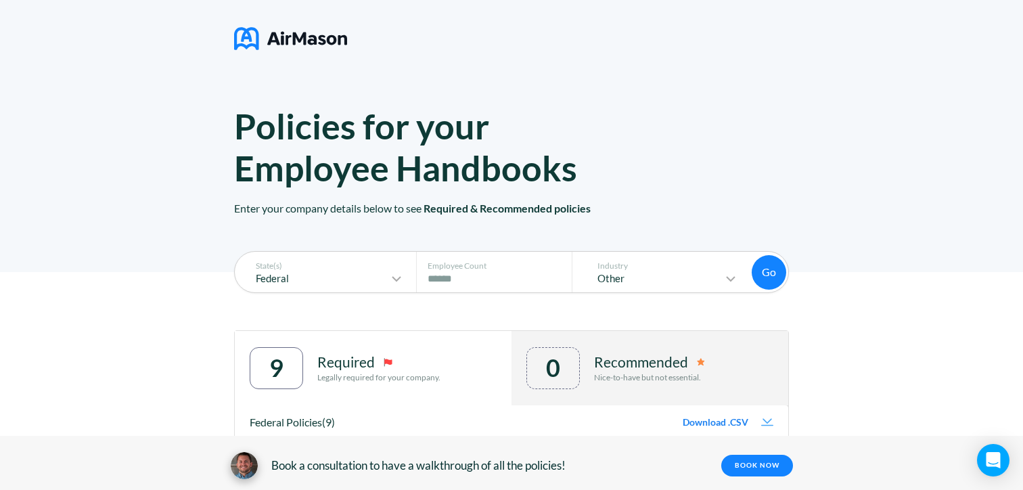 This screenshot has width=1023, height=490. What do you see at coordinates (418, 466) in the screenshot?
I see `span: Book a consultation to have a walkthrough of all the policies!` at bounding box center [418, 466].